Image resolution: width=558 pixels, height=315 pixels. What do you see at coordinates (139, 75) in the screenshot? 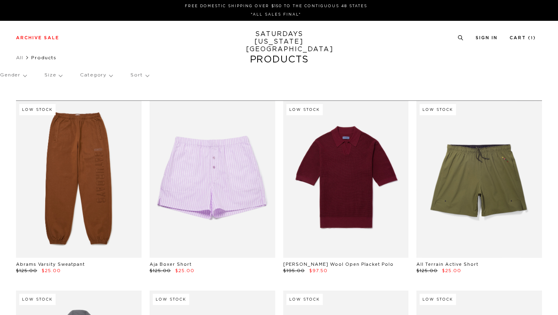
I see `p: Sort` at bounding box center [139, 75].